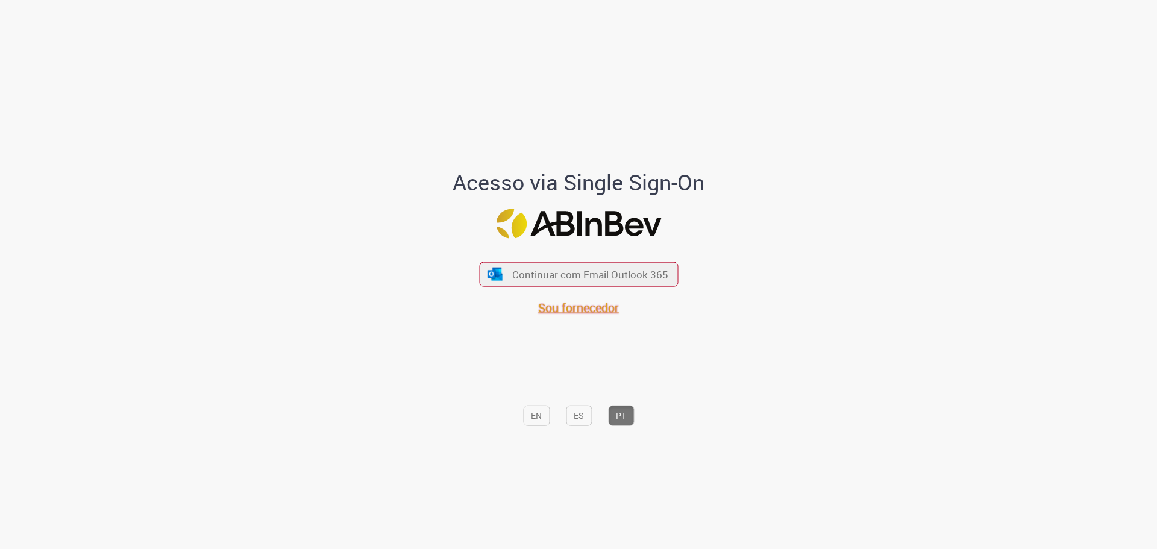 This screenshot has width=1157, height=549. What do you see at coordinates (579, 415) in the screenshot?
I see `button: ES` at bounding box center [579, 415].